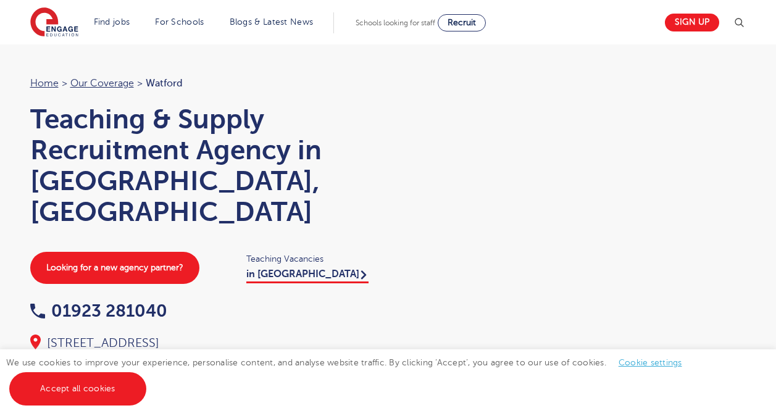 Image resolution: width=776 pixels, height=416 pixels. I want to click on a: Recruit, so click(462, 23).